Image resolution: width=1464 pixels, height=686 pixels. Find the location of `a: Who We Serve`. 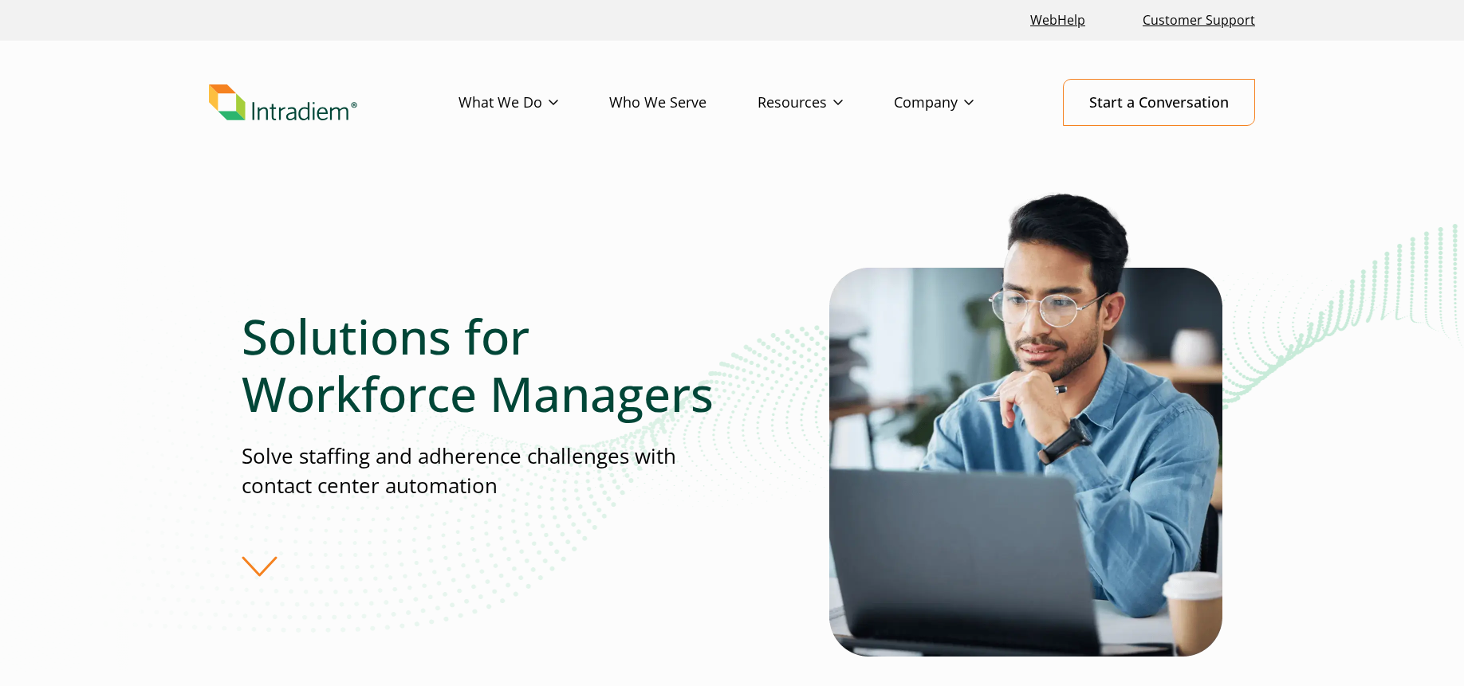

a: Who We Serve is located at coordinates (683, 103).